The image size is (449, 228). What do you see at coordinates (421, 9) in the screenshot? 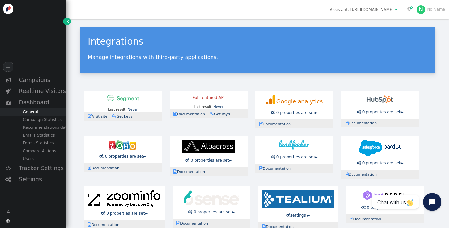
I see `div: N` at bounding box center [421, 9].